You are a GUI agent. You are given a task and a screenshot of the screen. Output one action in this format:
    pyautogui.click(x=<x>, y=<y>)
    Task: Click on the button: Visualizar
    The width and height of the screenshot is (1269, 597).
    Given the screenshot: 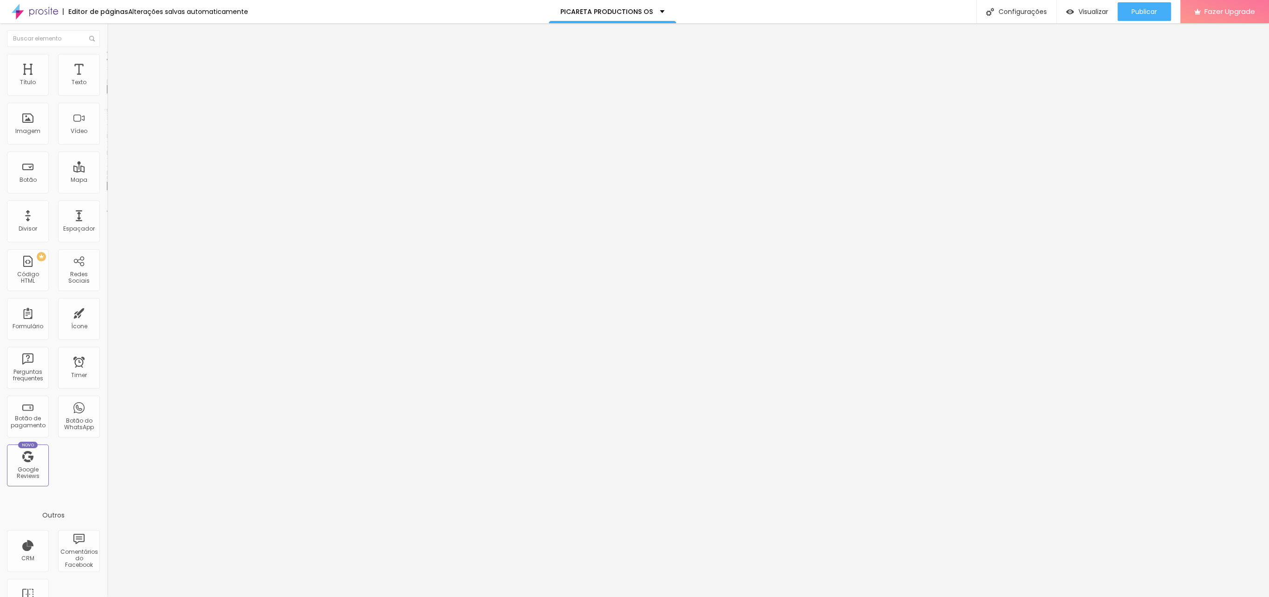 What is the action you would take?
    pyautogui.click(x=1087, y=12)
    